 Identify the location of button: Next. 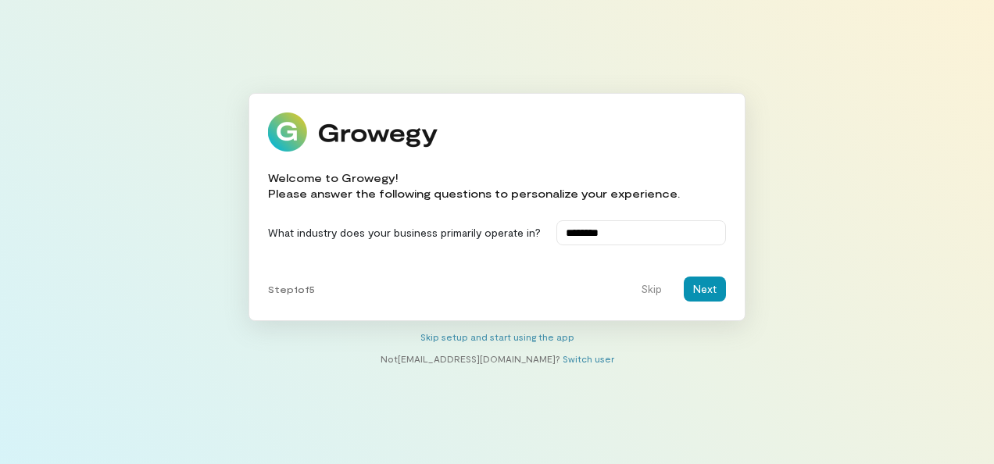
(705, 289).